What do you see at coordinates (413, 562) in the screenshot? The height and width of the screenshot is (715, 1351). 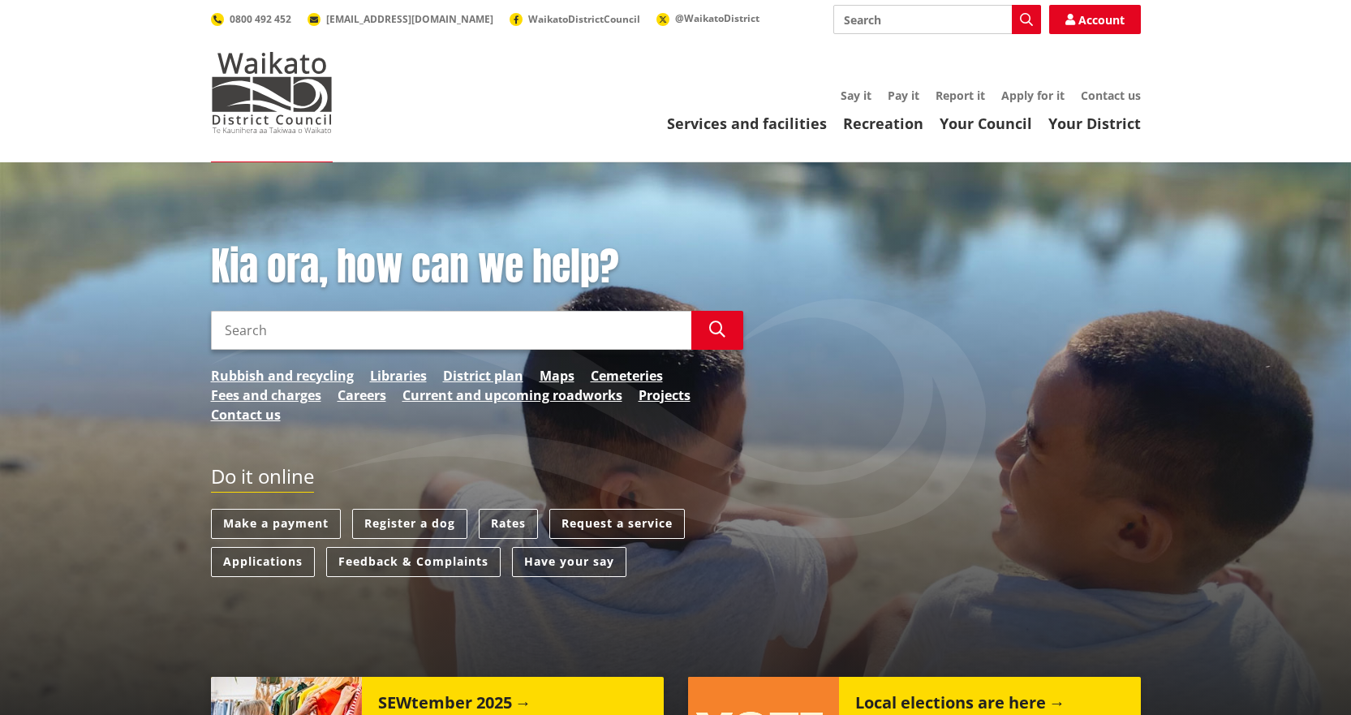 I see `a: Feedback & Complaints` at bounding box center [413, 562].